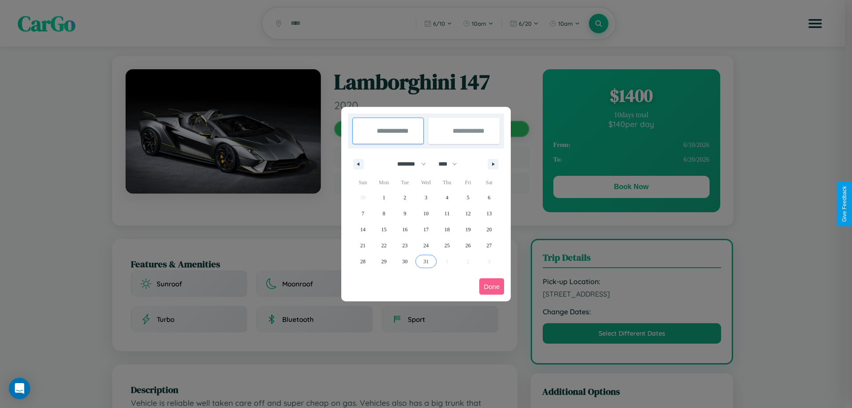 Image resolution: width=852 pixels, height=408 pixels. What do you see at coordinates (363, 245) in the screenshot?
I see `span: 21` at bounding box center [363, 245].